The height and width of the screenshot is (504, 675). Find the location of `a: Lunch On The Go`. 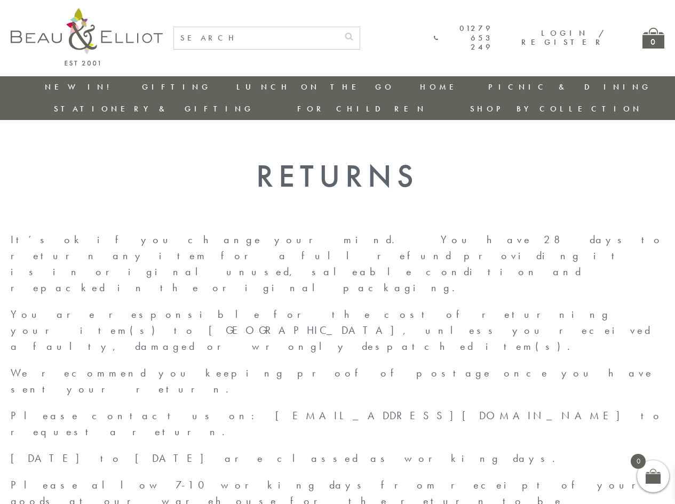

a: Lunch On The Go is located at coordinates (315, 87).